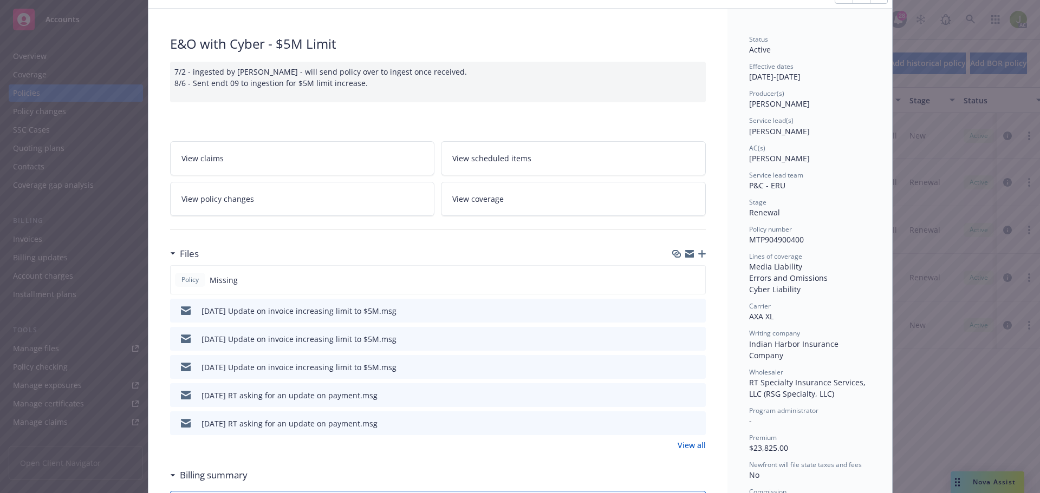 The width and height of the screenshot is (1040, 493). What do you see at coordinates (766, 93) in the screenshot?
I see `span: Producer(s)` at bounding box center [766, 93].